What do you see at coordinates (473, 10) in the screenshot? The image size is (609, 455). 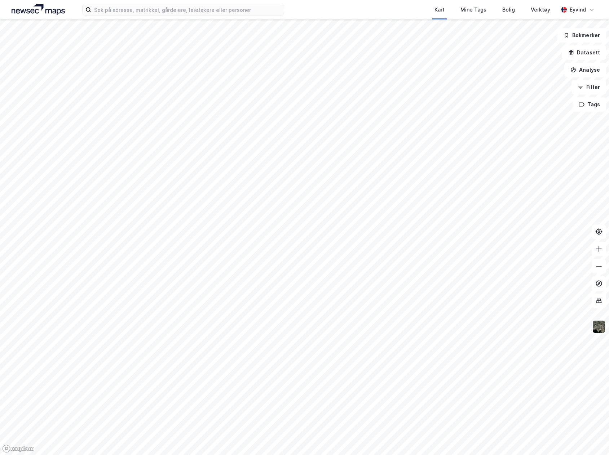 I see `div: Mine Tags` at bounding box center [473, 10].